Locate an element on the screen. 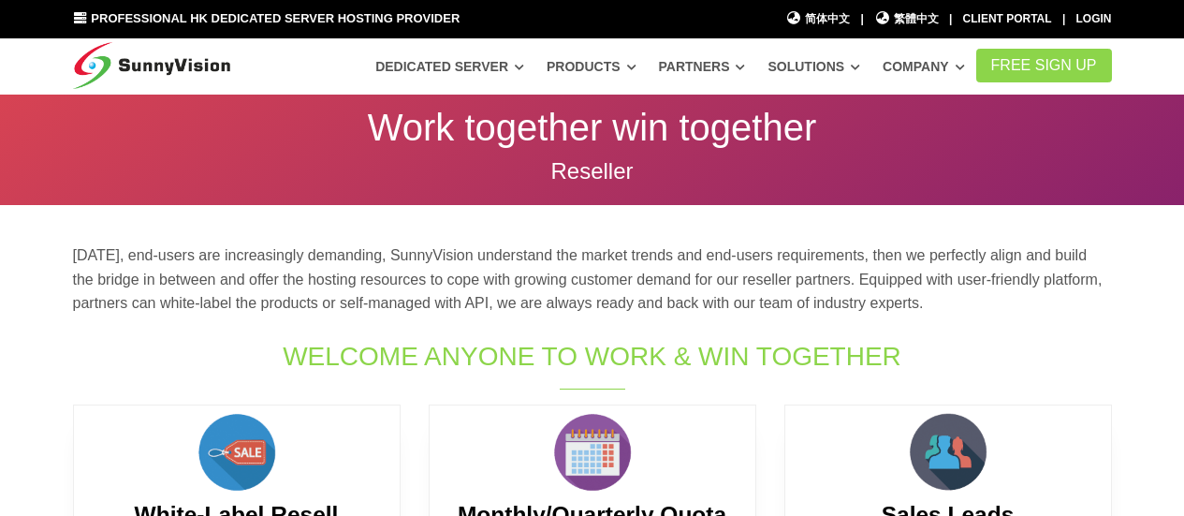 Image resolution: width=1184 pixels, height=516 pixels. a: Login is located at coordinates (1094, 19).